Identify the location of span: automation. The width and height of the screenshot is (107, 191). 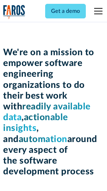
(43, 139).